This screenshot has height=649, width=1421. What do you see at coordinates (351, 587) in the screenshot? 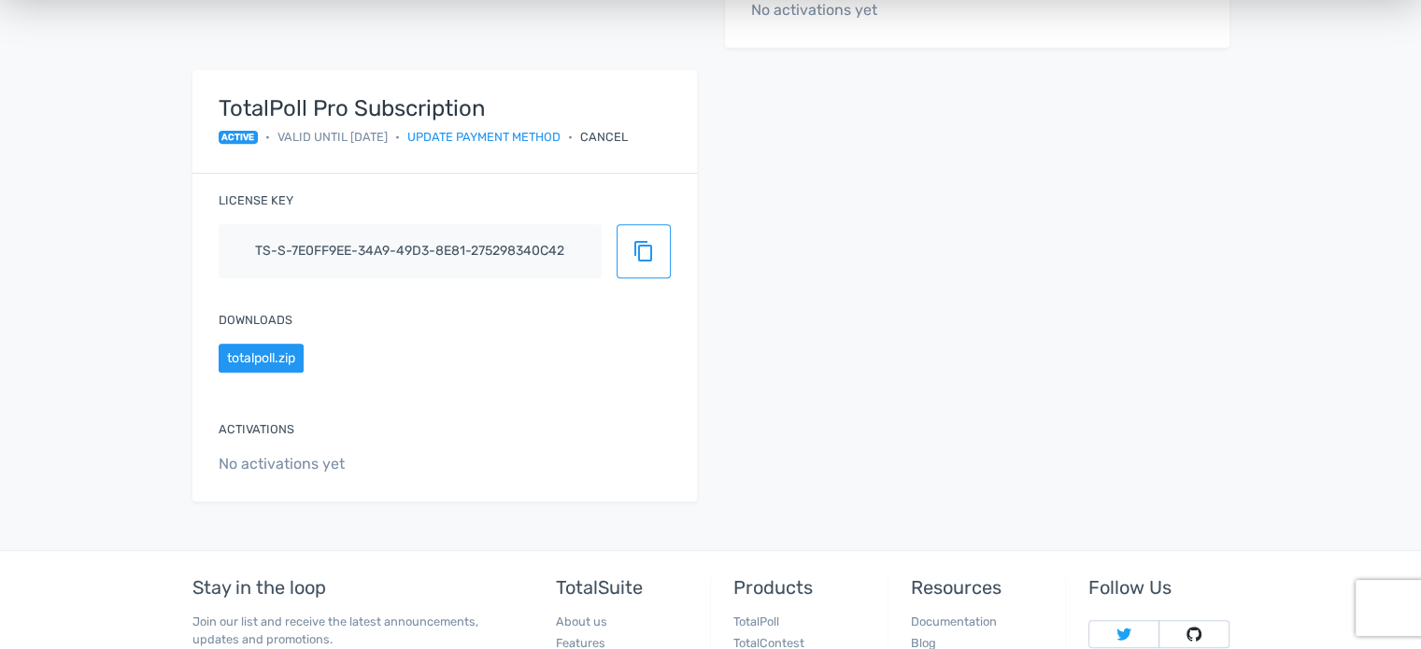
I see `h5: Stay in the loop` at bounding box center [351, 587].